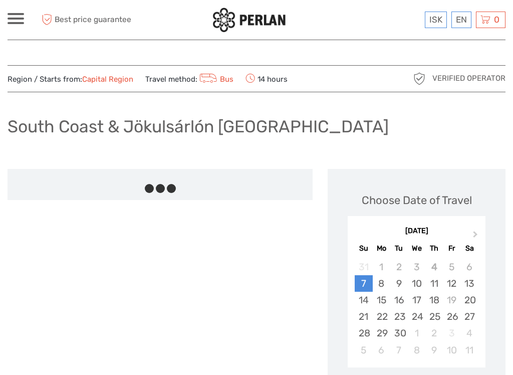 The image size is (513, 375). Describe the element at coordinates (451, 350) in the screenshot. I see `div: Choose Friday, October 10th, 2025` at that location.